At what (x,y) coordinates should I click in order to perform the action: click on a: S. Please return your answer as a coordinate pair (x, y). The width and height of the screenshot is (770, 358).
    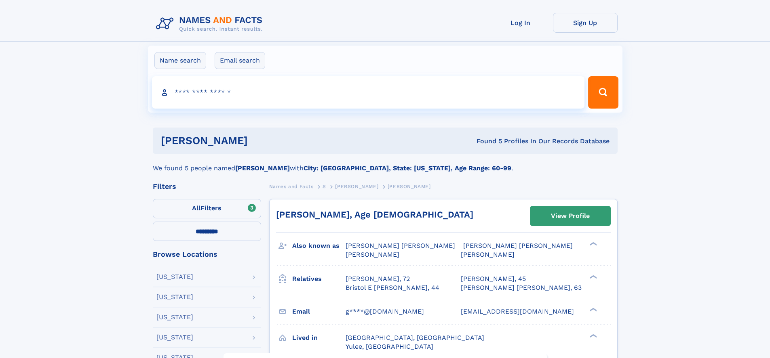
    Looking at the image, I should click on (324, 186).